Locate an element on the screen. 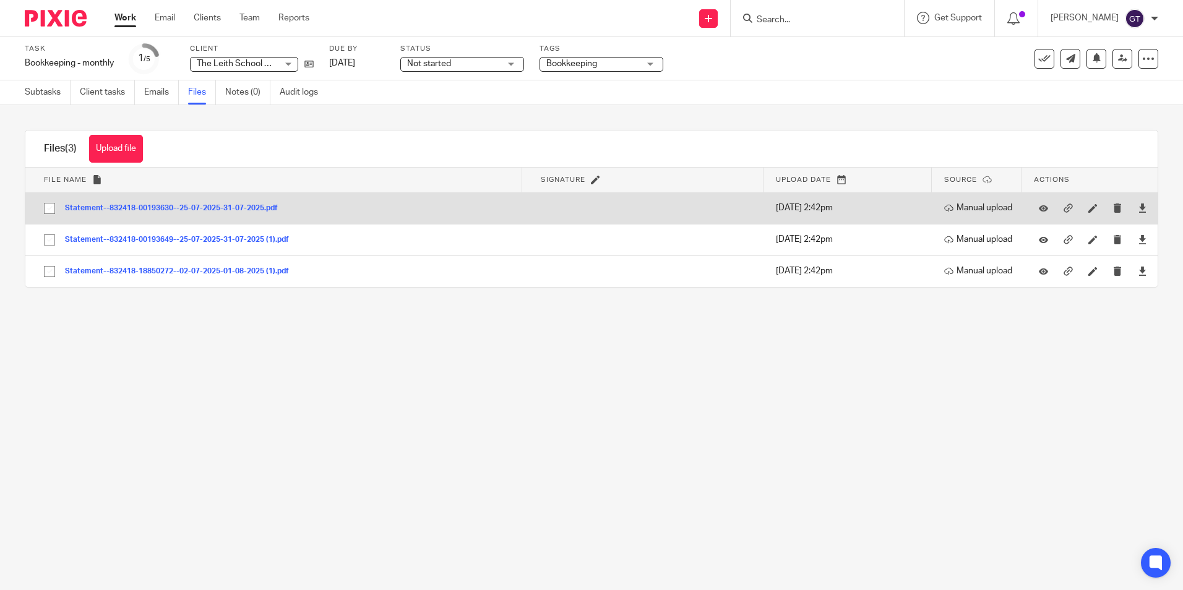  button: Statement--832418-00193630--25-07-2025-31-07-2025.pdf is located at coordinates (176, 209).